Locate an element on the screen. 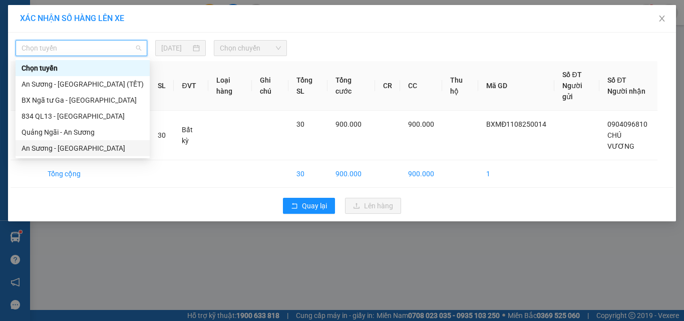 This screenshot has height=321, width=684. span: Chọn tuyến is located at coordinates (81, 48).